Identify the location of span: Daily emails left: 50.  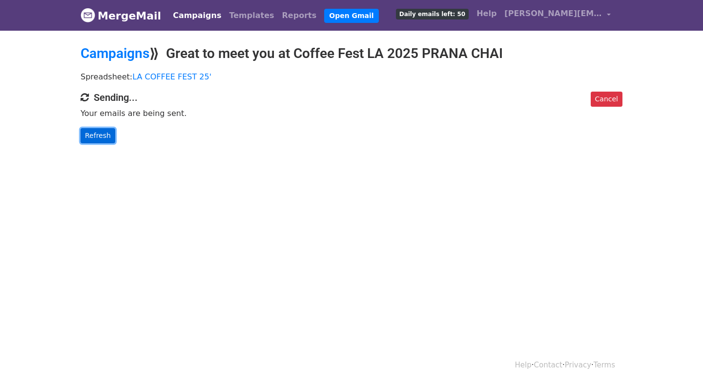
(432, 14).